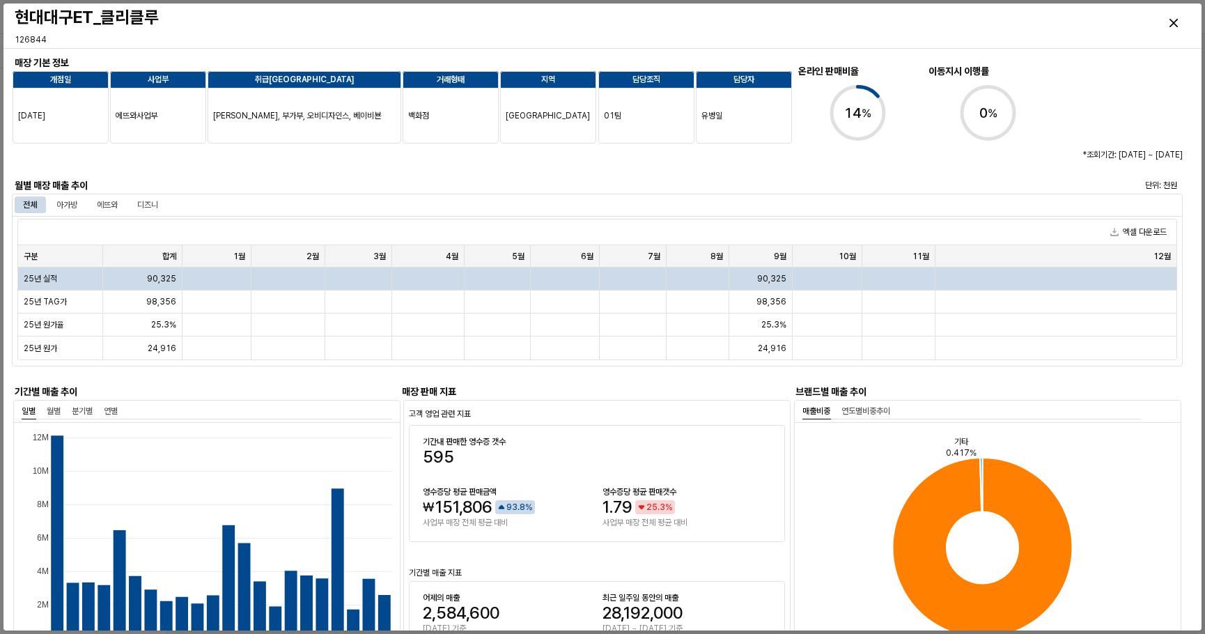 The image size is (1205, 634). What do you see at coordinates (617, 507) in the screenshot?
I see `span: 1.79` at bounding box center [617, 507].